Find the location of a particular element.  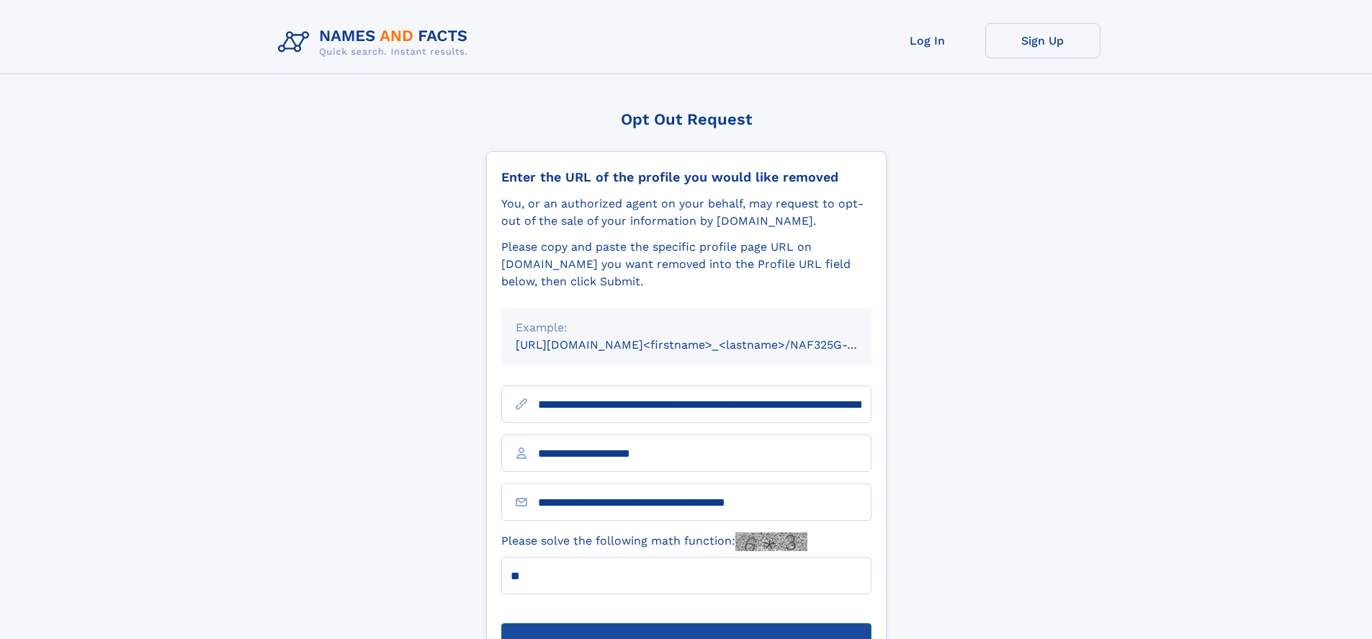

a: Sign Up is located at coordinates (1043, 40).